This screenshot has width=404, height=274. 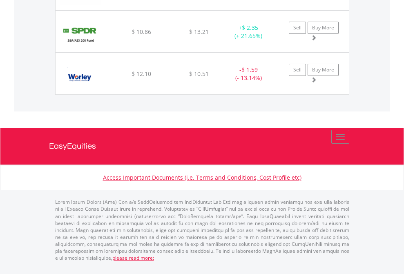 I want to click on span: $ 2.35, so click(x=250, y=27).